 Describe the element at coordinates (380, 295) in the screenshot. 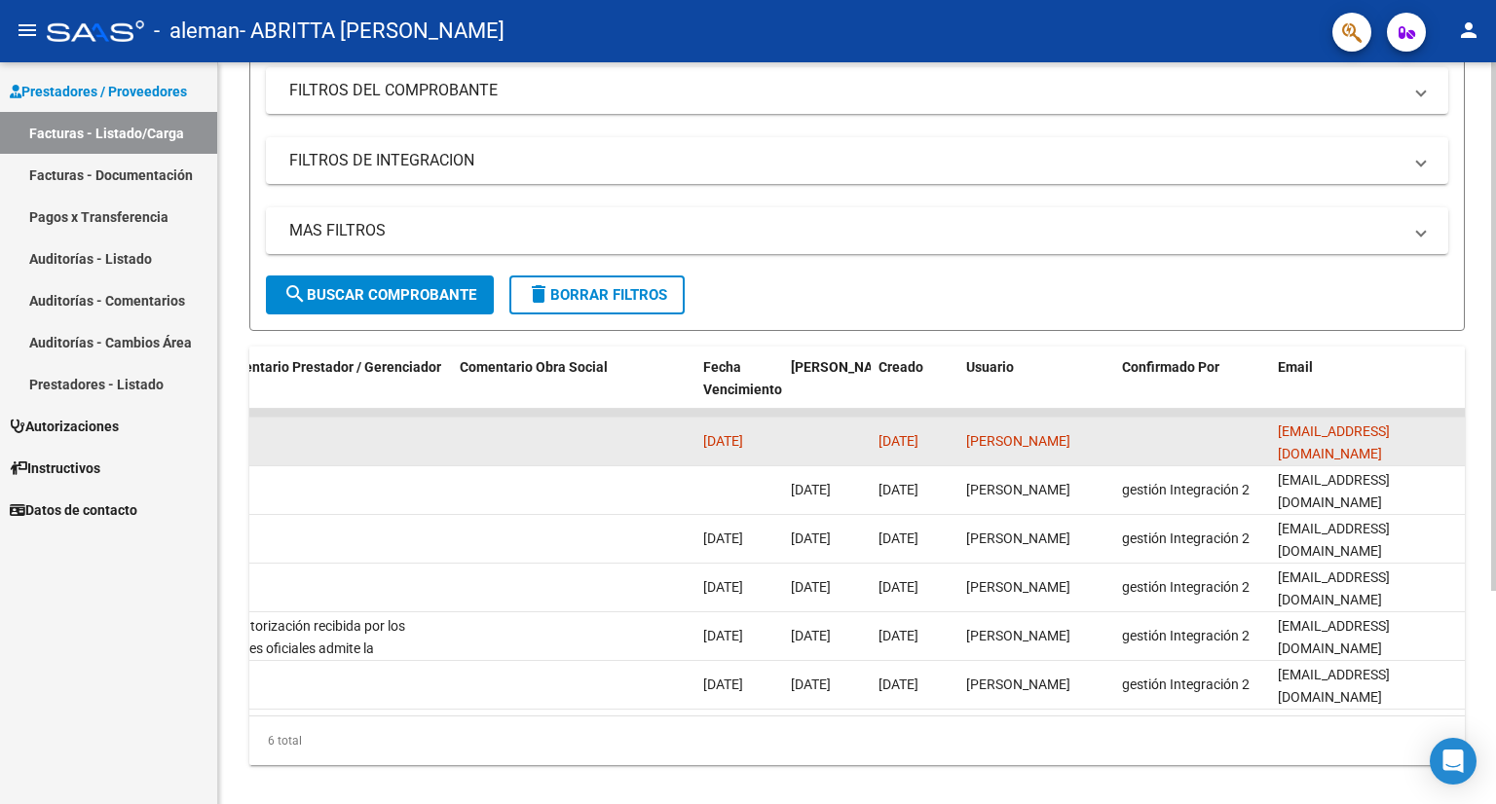

I see `span: Buscar Comprobante` at that location.